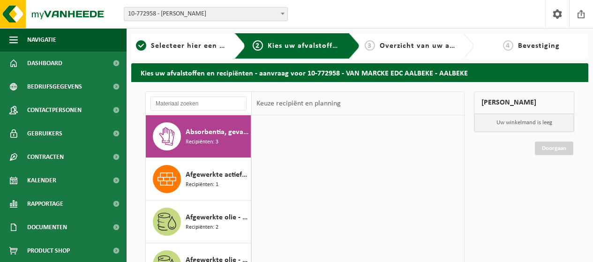  I want to click on span: Documenten, so click(47, 228).